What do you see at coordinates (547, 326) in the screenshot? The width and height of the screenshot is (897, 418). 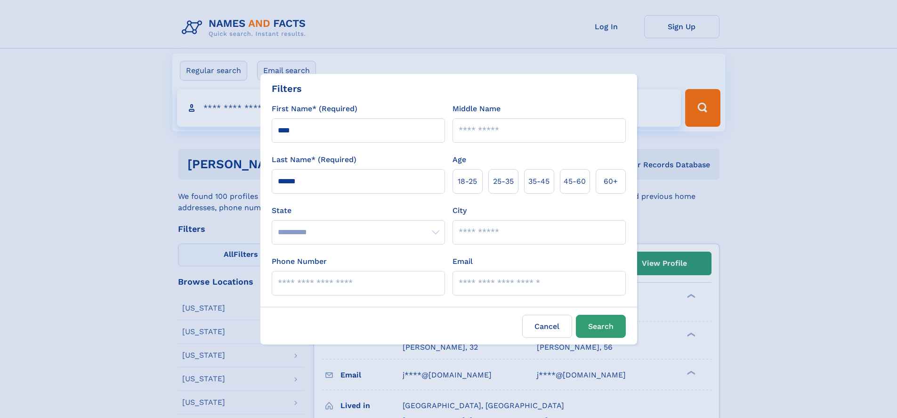 I see `label: Cancel` at bounding box center [547, 326].